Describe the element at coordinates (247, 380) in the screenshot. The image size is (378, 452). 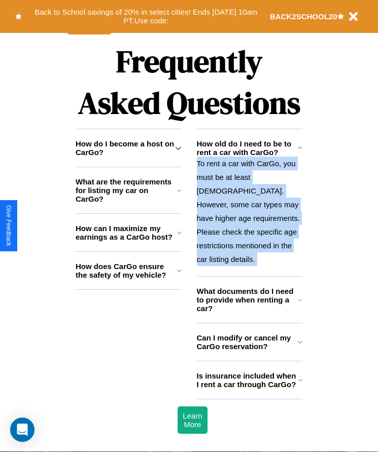
I see `h3: Is insurance included when I rent a car through CarGo?` at that location.